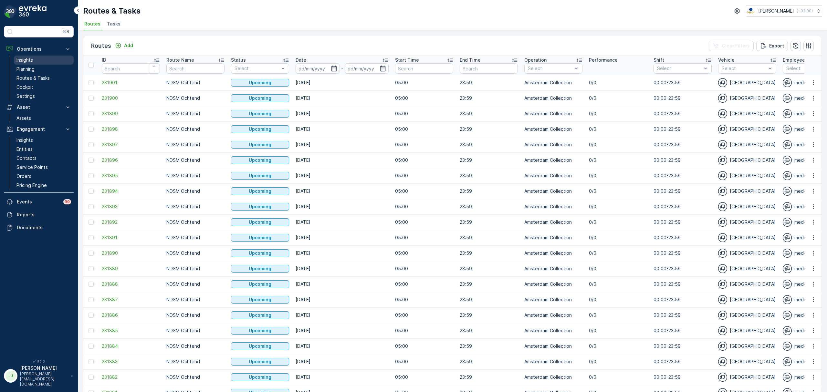  Describe the element at coordinates (318, 68) in the screenshot. I see `input: dd/mm/yyyy` at that location.